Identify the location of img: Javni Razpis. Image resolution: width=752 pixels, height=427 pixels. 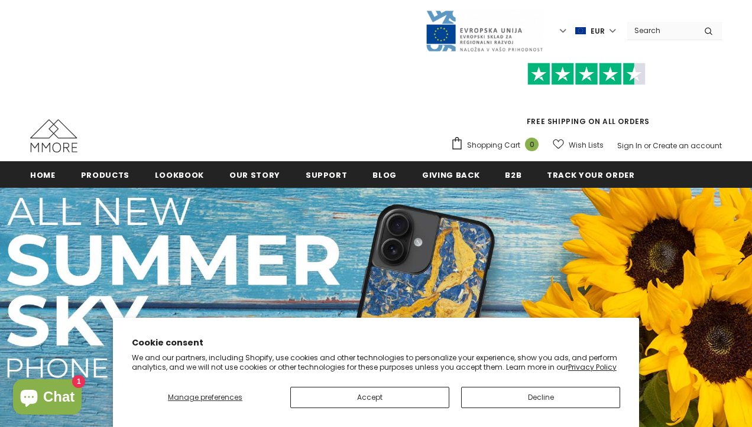
(484, 31).